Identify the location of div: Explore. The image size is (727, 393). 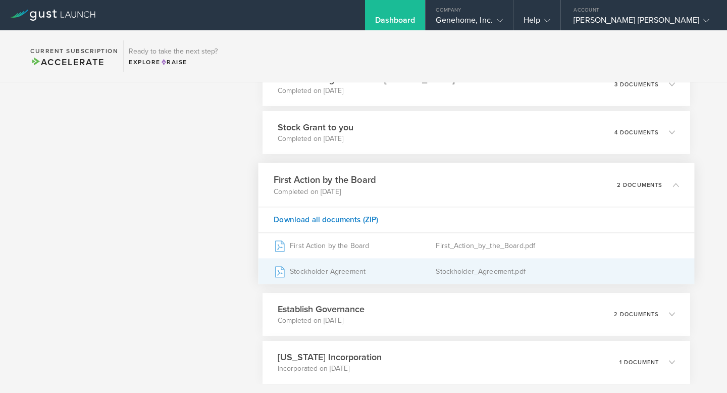
(173, 62).